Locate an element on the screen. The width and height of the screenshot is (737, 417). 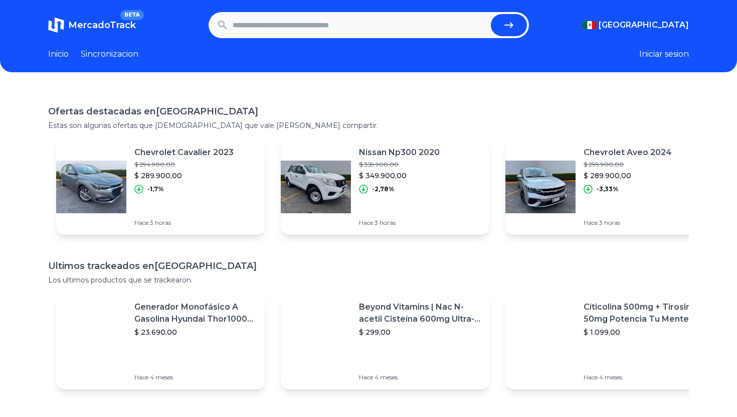
a: Featured imageChevrolet Aveo 2024$ 299.900,00$ 289.900,00-3,33%Hace 3 horas is located at coordinates (610, 186).